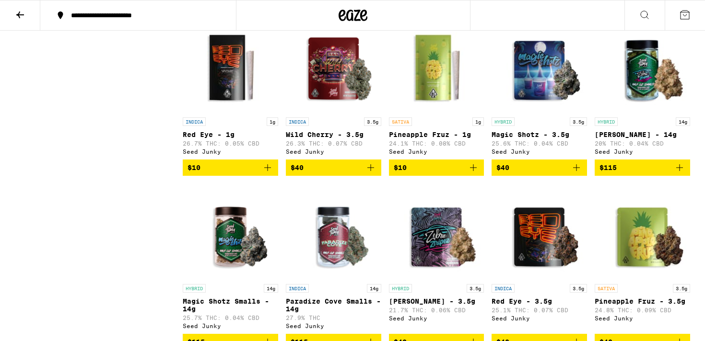  What do you see at coordinates (642, 88) in the screenshot?
I see `a: Open page for Zebra Ztripez - 14g from Seed Junky` at bounding box center [642, 88].